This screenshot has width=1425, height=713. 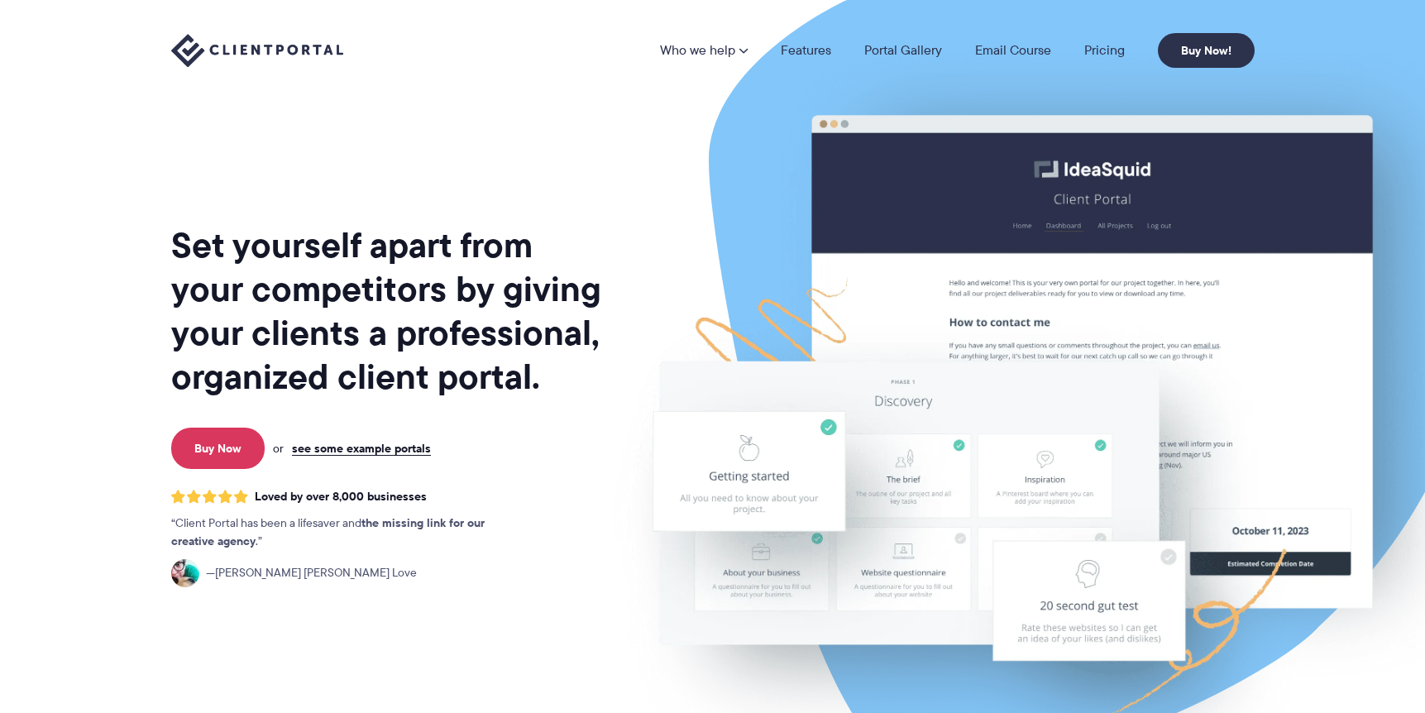 What do you see at coordinates (806, 50) in the screenshot?
I see `a: Features` at bounding box center [806, 50].